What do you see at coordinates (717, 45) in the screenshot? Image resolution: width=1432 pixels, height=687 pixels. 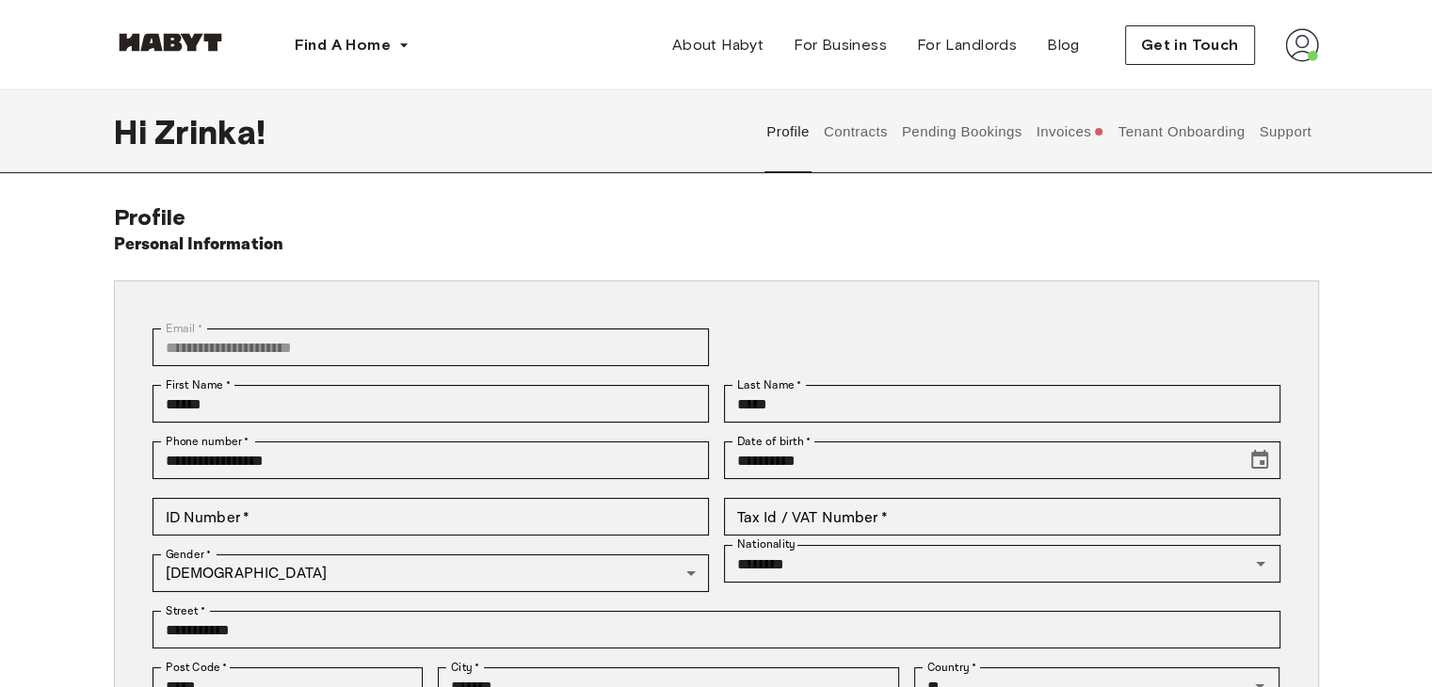 I see `a: About Habyt` at bounding box center [717, 45].